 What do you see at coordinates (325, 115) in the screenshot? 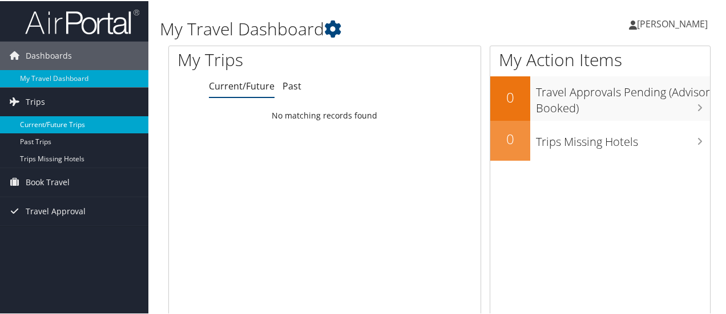
I see `td: No matching records found` at bounding box center [325, 115].